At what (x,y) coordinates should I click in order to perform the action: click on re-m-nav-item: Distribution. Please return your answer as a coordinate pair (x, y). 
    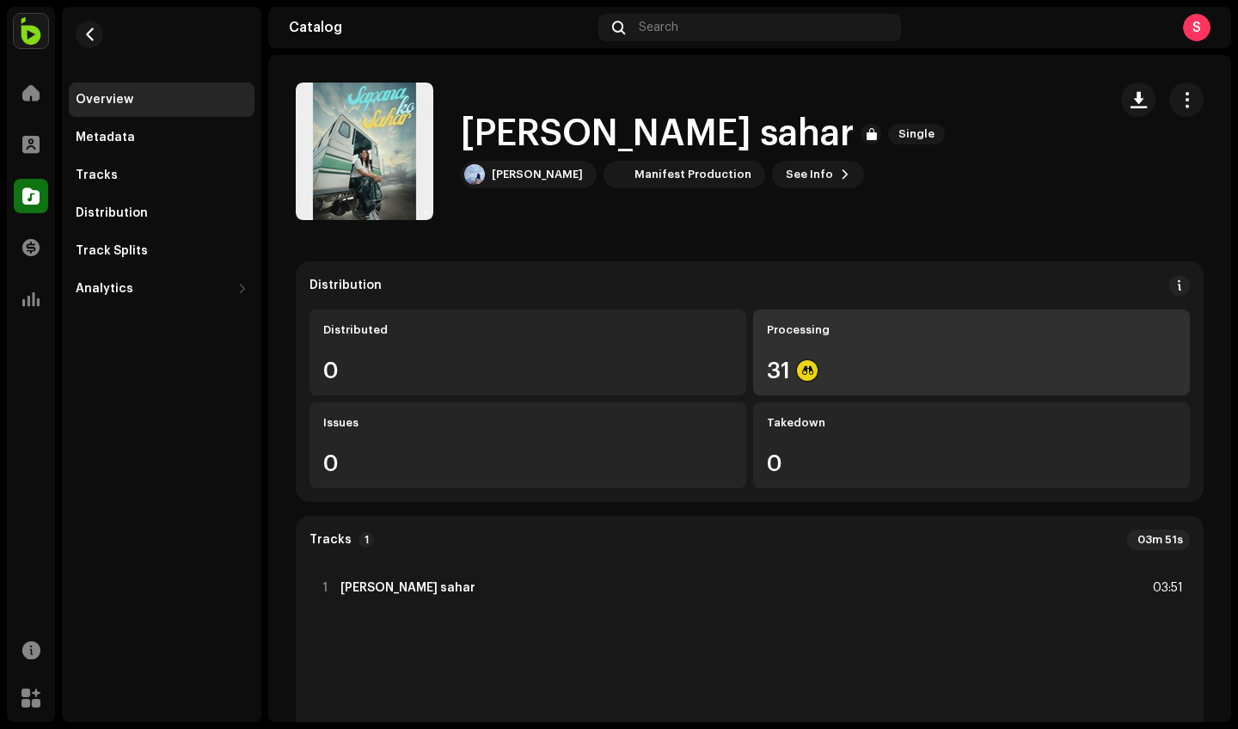
    Looking at the image, I should click on (162, 213).